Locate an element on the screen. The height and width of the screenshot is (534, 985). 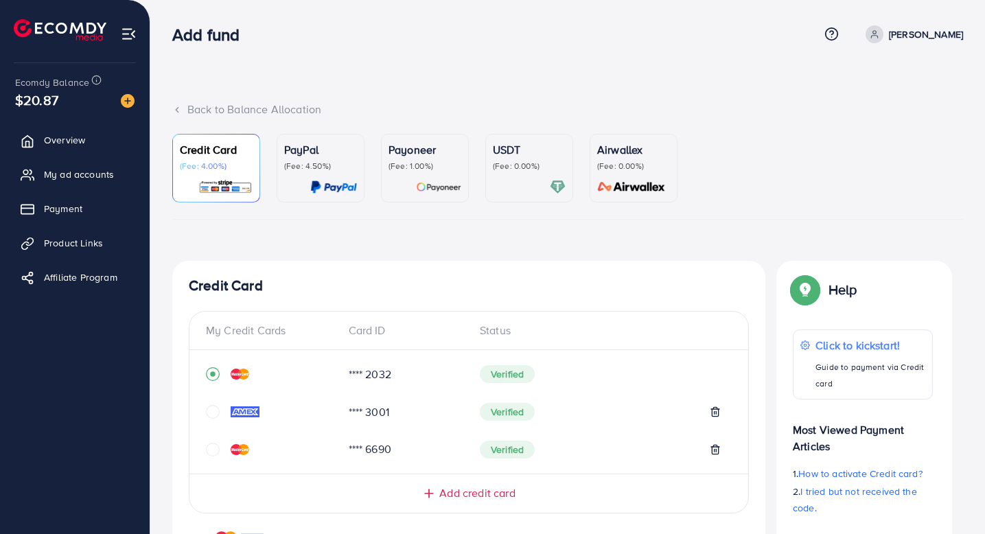
img: menu is located at coordinates (128, 34).